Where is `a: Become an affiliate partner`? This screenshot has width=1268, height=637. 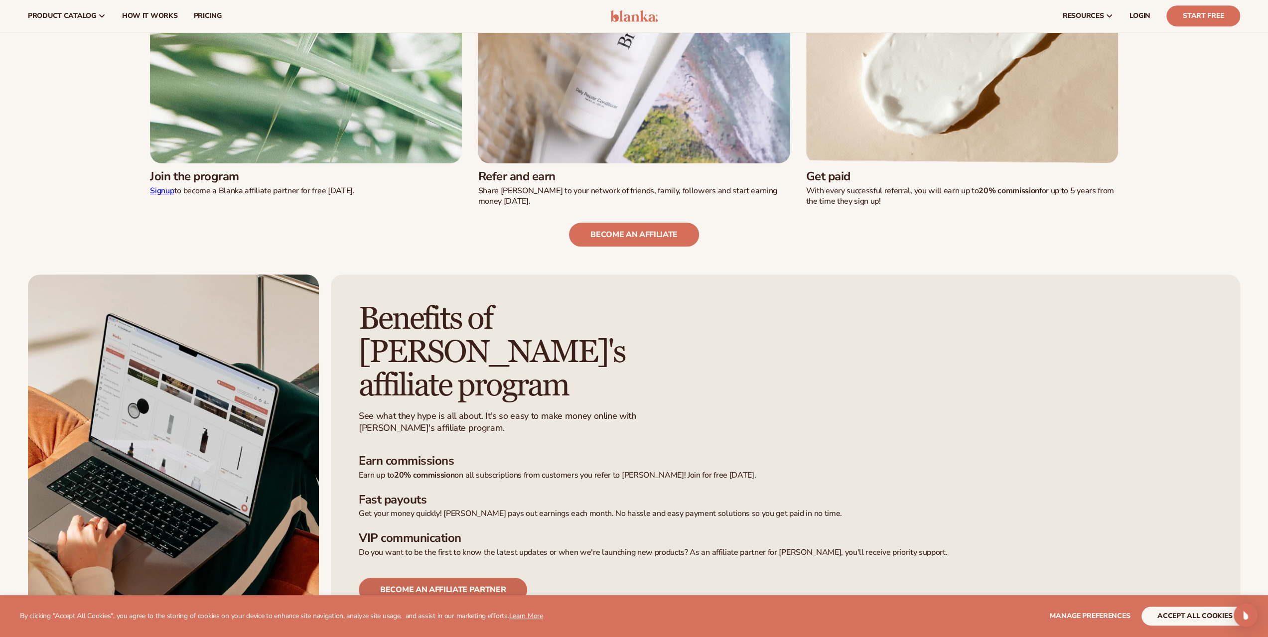 a: Become an affiliate partner is located at coordinates (443, 590).